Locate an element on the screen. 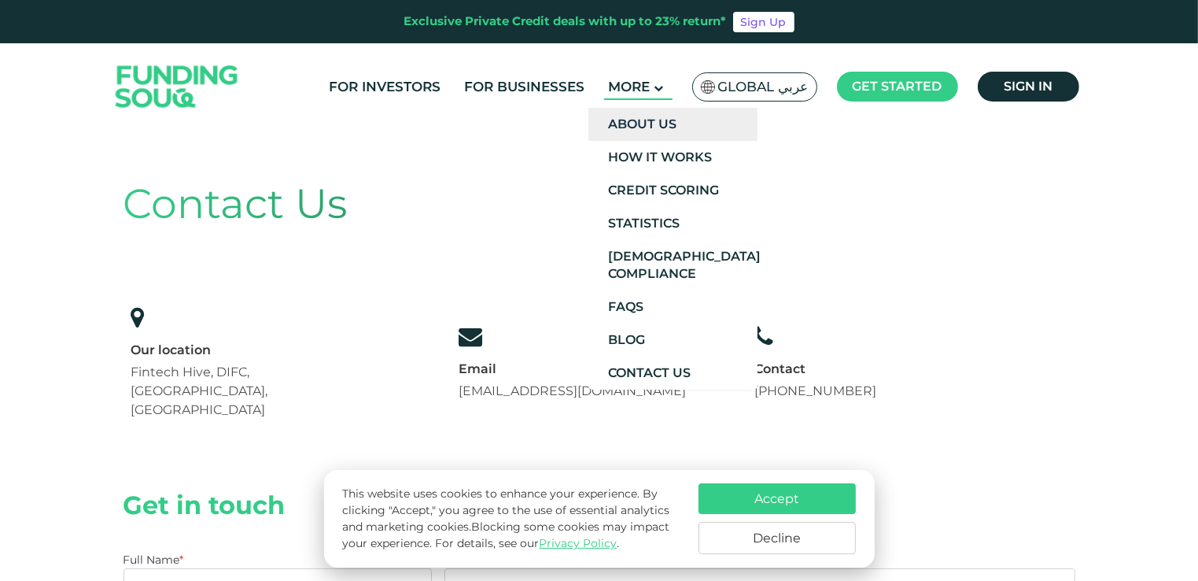  span: Sign in is located at coordinates (1028, 86).